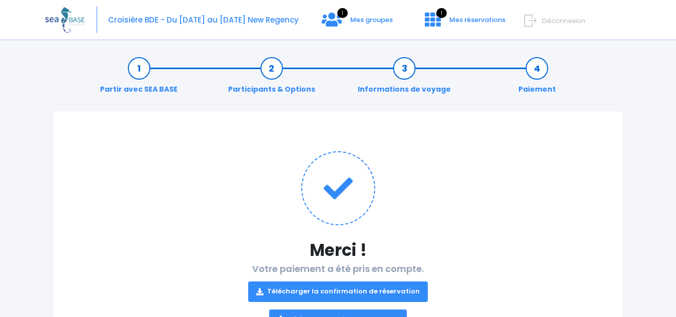 The width and height of the screenshot is (676, 317). I want to click on a: 1 Mes réservations, so click(464, 23).